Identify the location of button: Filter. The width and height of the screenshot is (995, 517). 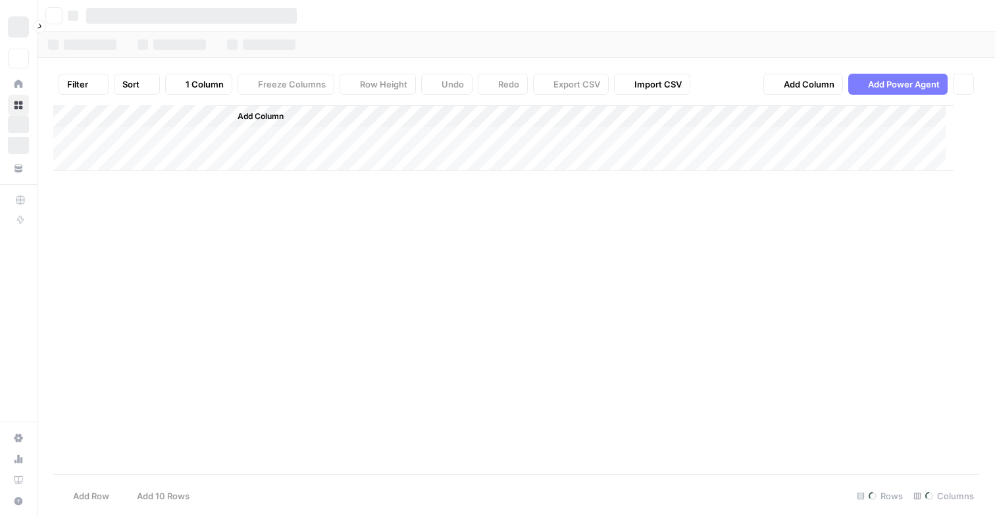
(84, 84).